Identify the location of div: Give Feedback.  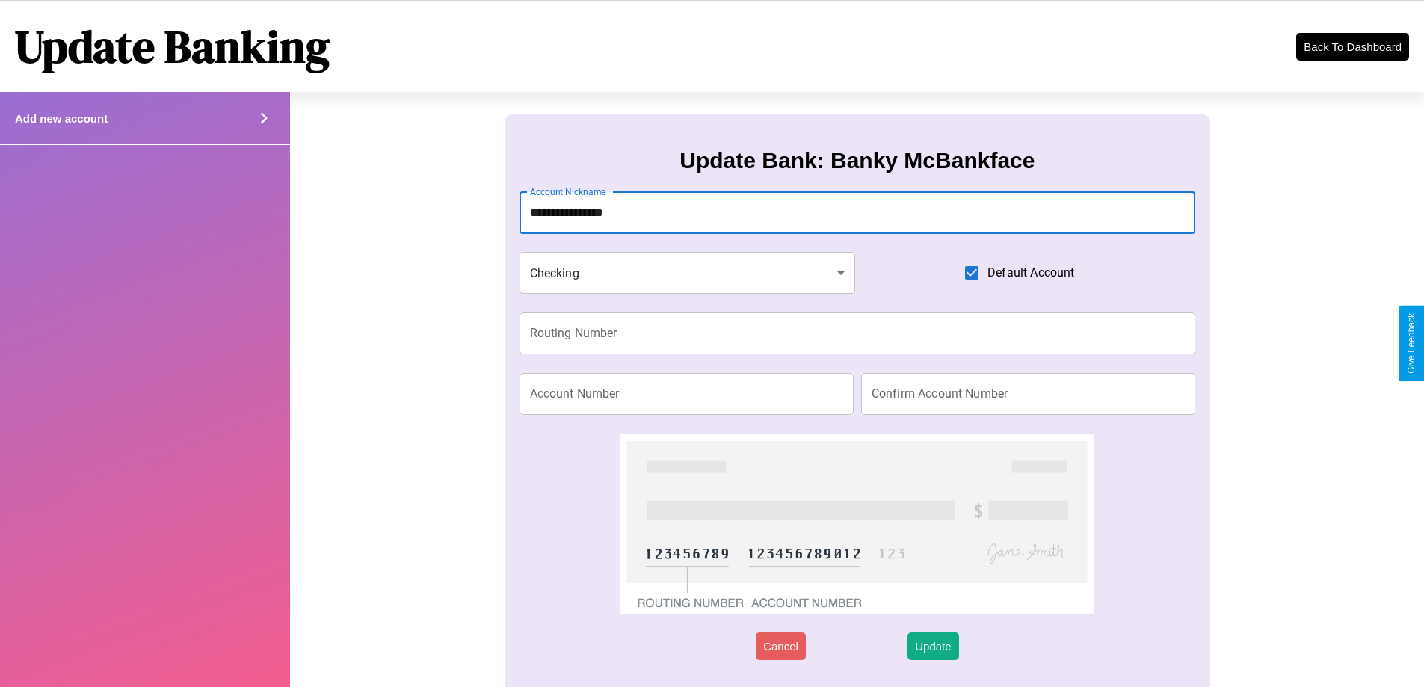
(1412, 343).